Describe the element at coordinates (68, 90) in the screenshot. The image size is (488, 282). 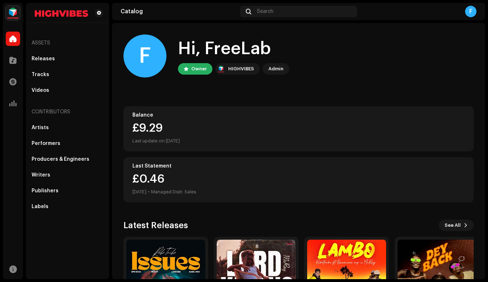
I see `re-m-nav-item: Videos` at that location.